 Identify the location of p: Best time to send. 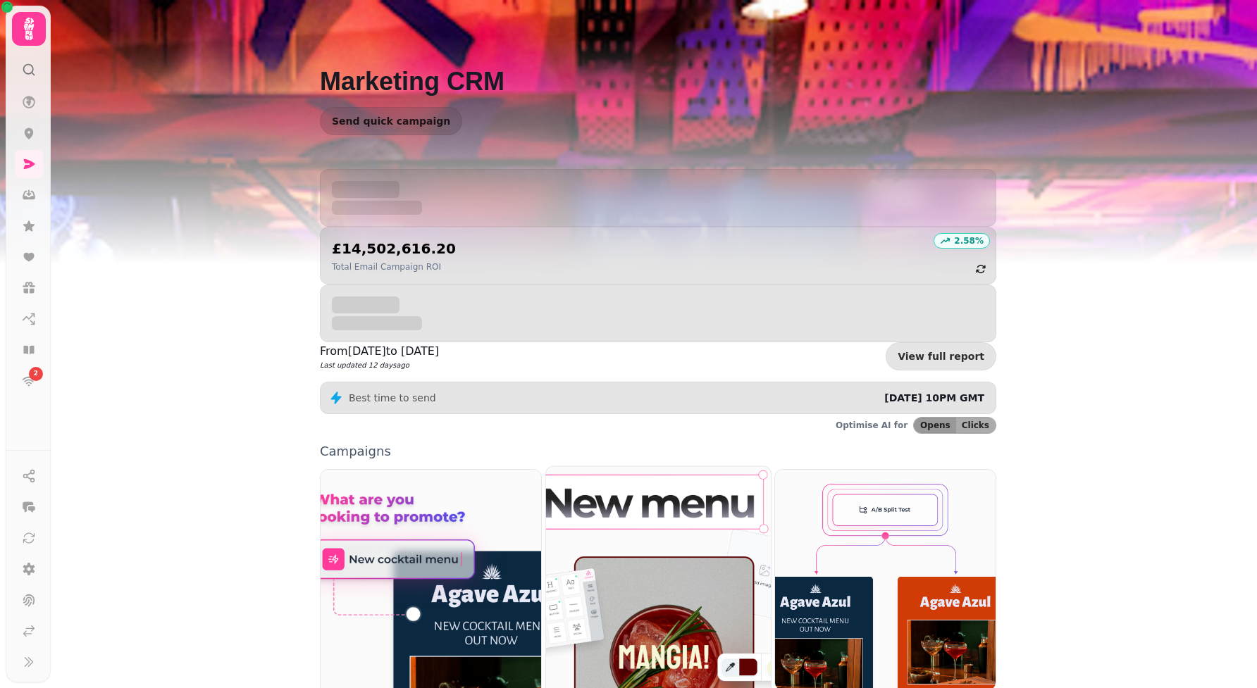
(392, 398).